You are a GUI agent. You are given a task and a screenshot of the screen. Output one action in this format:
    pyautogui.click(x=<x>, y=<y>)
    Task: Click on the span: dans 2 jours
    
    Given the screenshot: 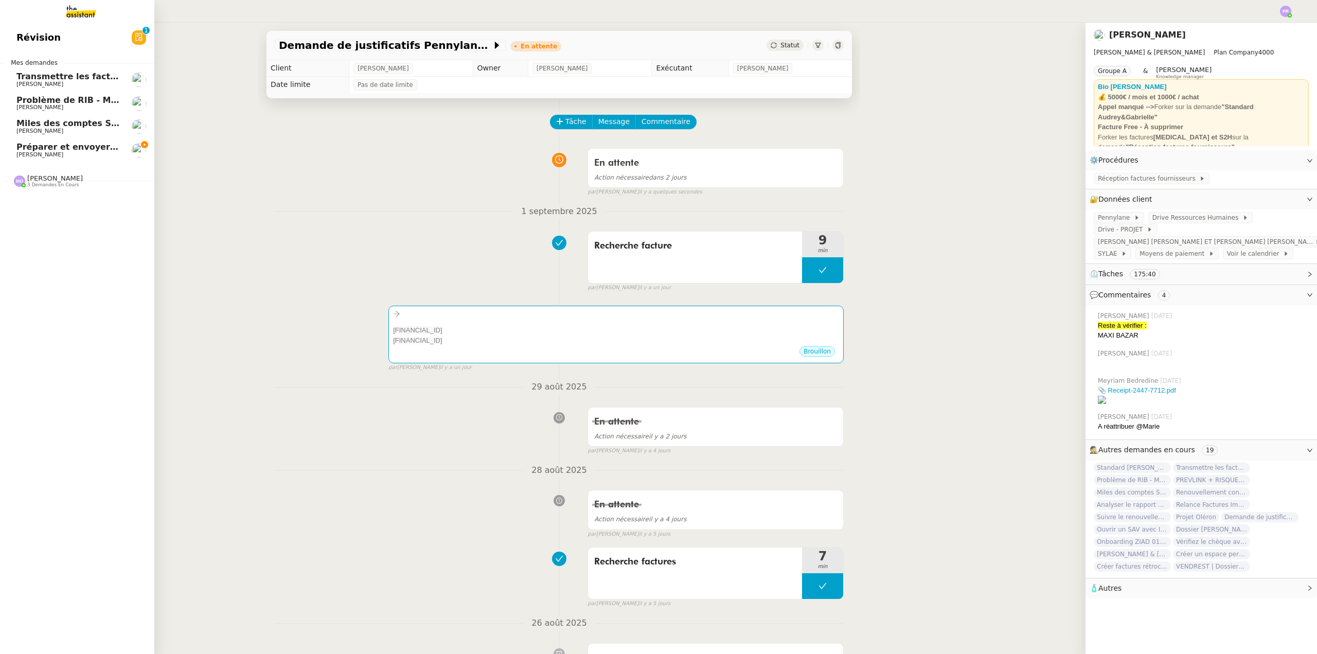 What is the action you would take?
    pyautogui.click(x=640, y=177)
    